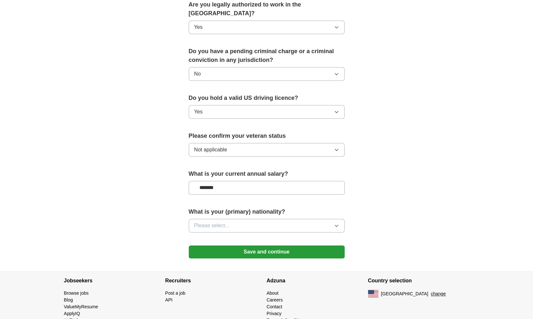 This screenshot has width=533, height=319. I want to click on a: Careers, so click(275, 300).